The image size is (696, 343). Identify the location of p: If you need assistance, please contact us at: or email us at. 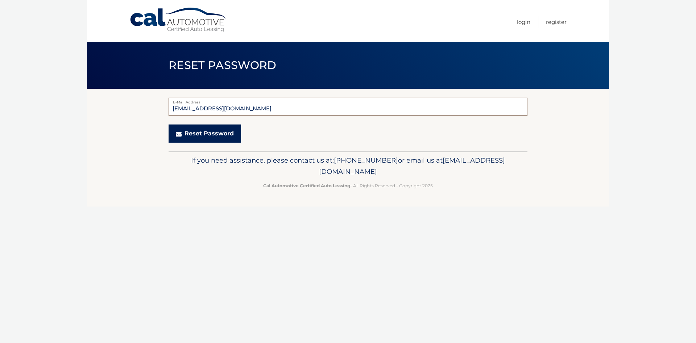
(348, 166).